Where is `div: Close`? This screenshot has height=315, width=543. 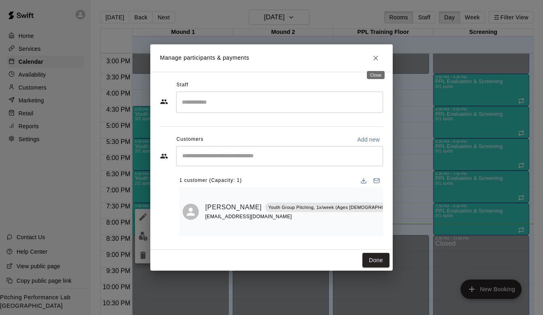 div: Close is located at coordinates (376, 75).